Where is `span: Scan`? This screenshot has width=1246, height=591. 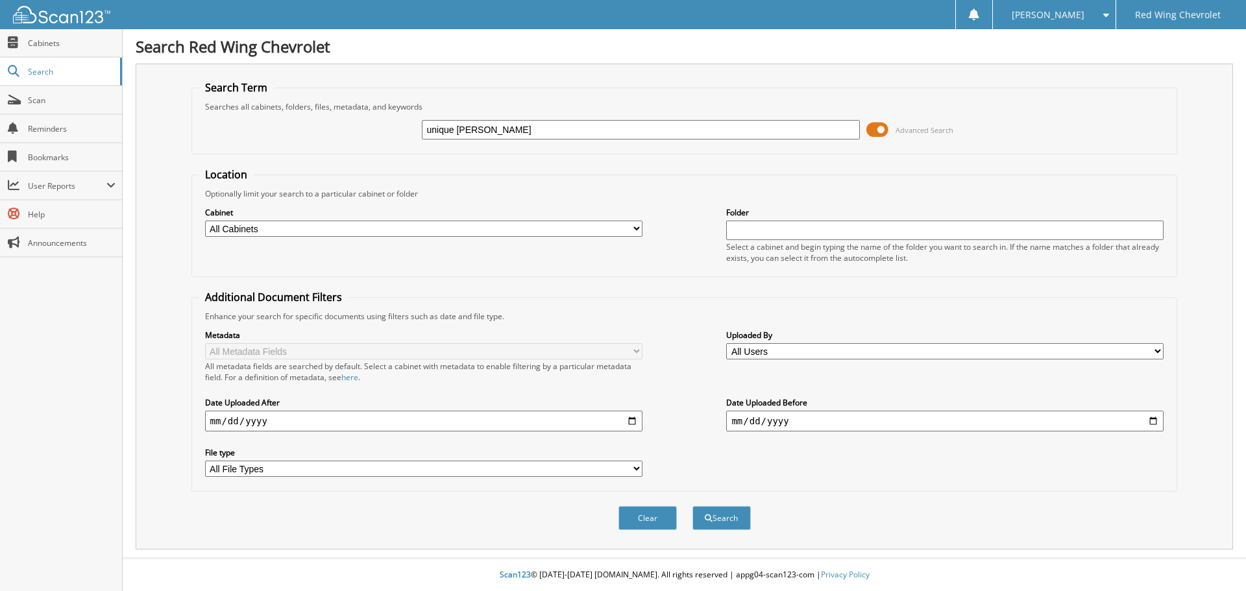
span: Scan is located at coordinates (71, 100).